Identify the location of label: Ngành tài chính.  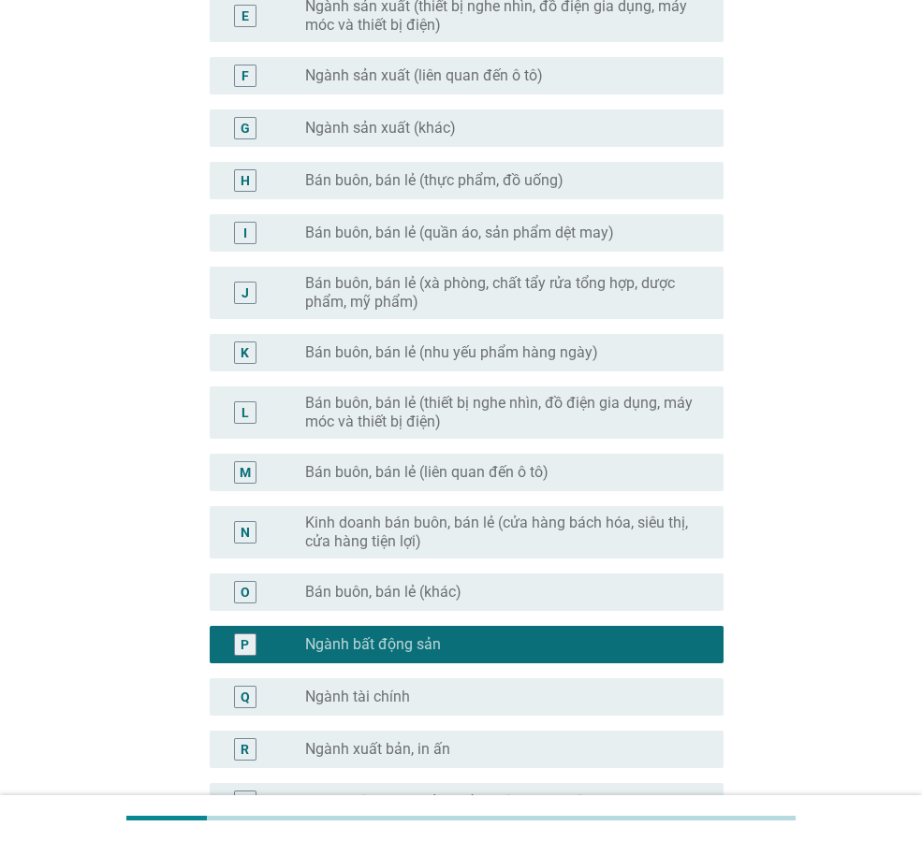
(357, 697).